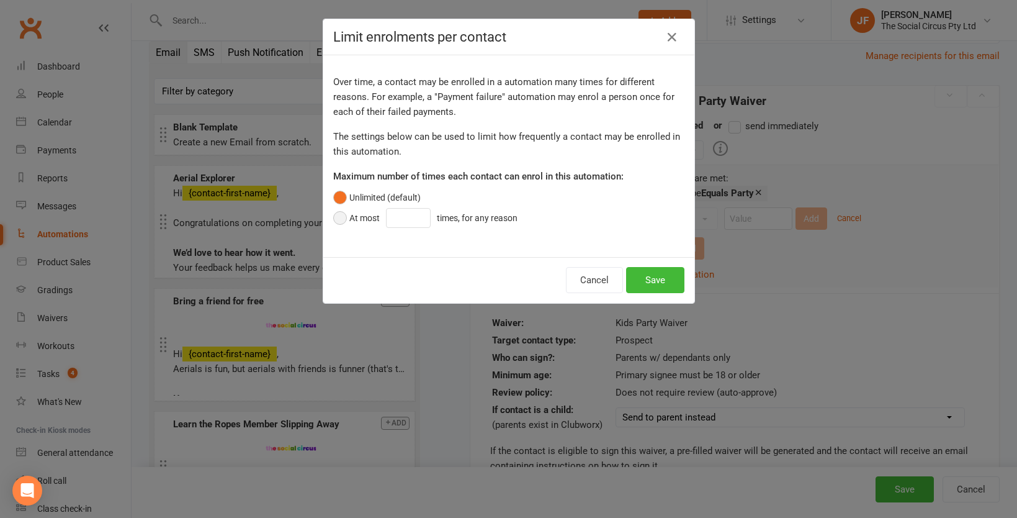 The width and height of the screenshot is (1017, 518). I want to click on p: Over time, a contact may be enrolled in a automation many times for different reasons. For exampl..., so click(509, 97).